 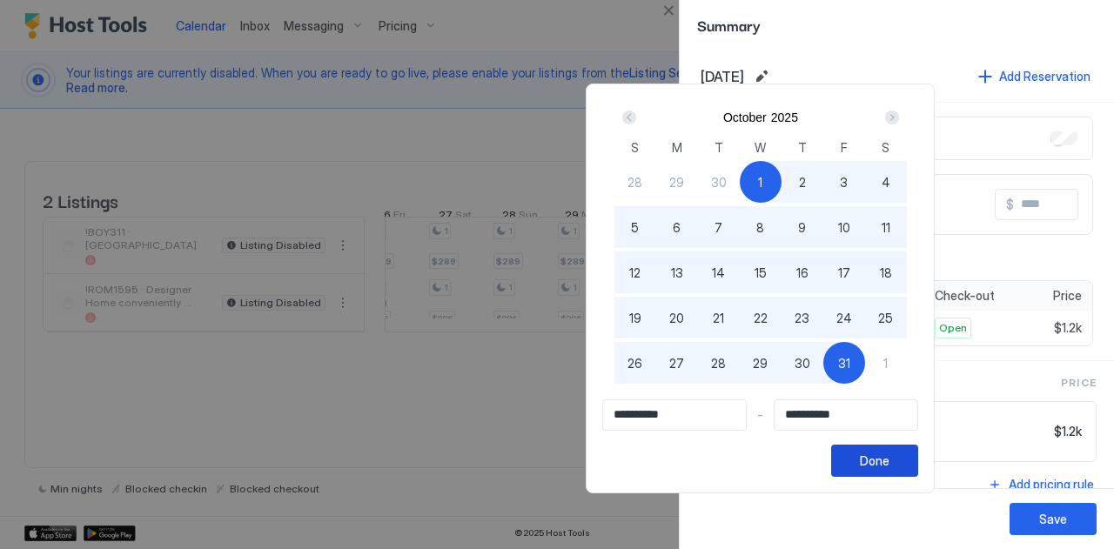 I want to click on button: 21, so click(x=719, y=318).